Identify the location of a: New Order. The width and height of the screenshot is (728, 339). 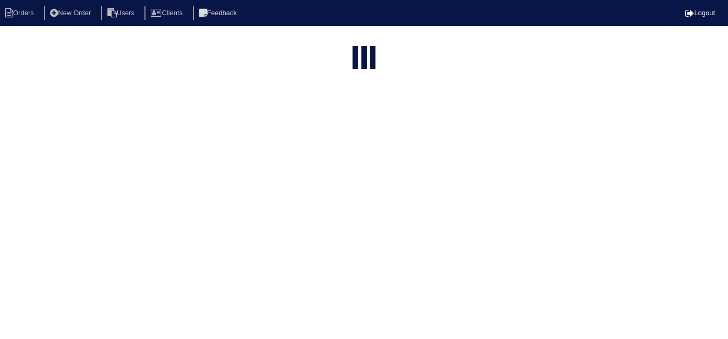
(71, 13).